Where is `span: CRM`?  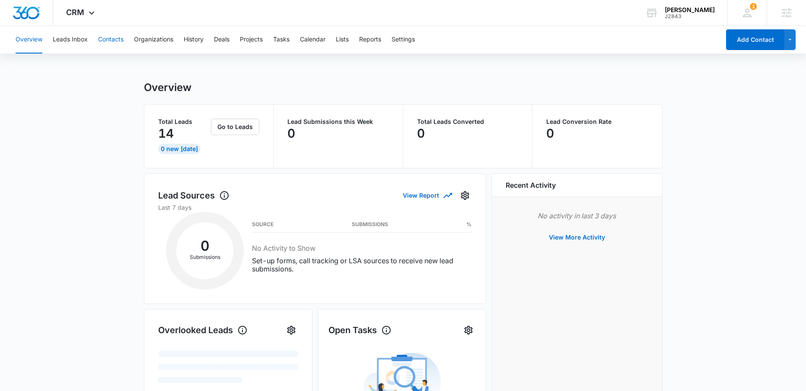
span: CRM is located at coordinates (75, 12).